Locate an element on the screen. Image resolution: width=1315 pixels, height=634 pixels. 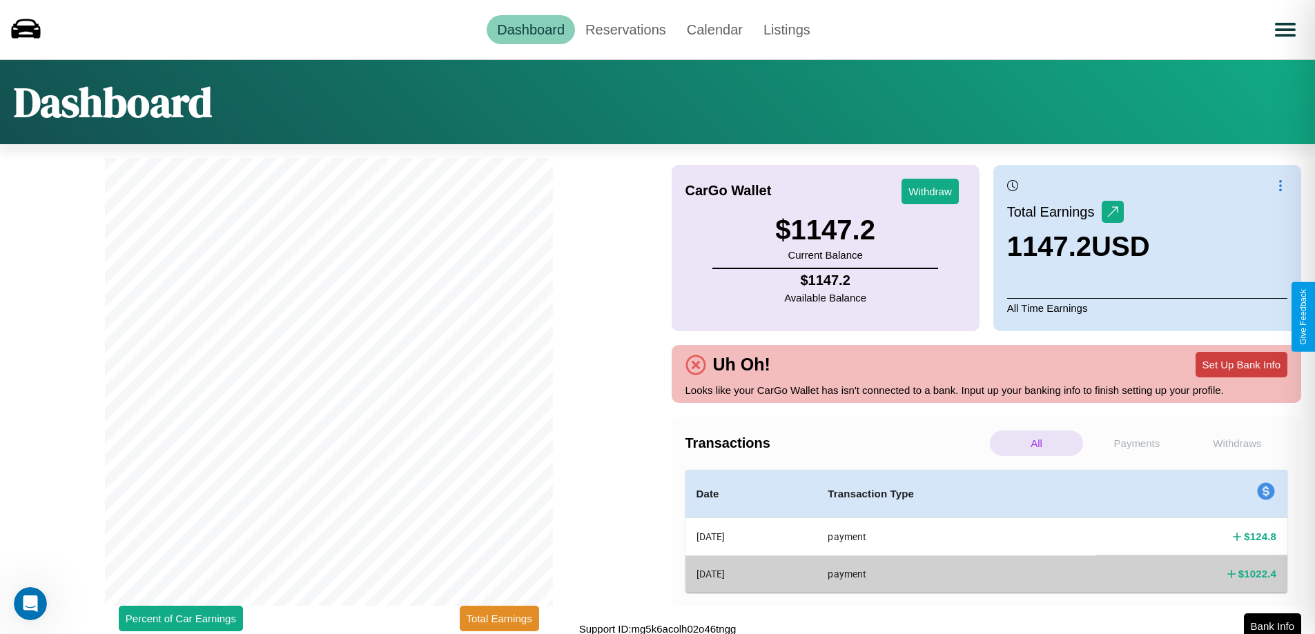
button: Open menu is located at coordinates (1285, 30).